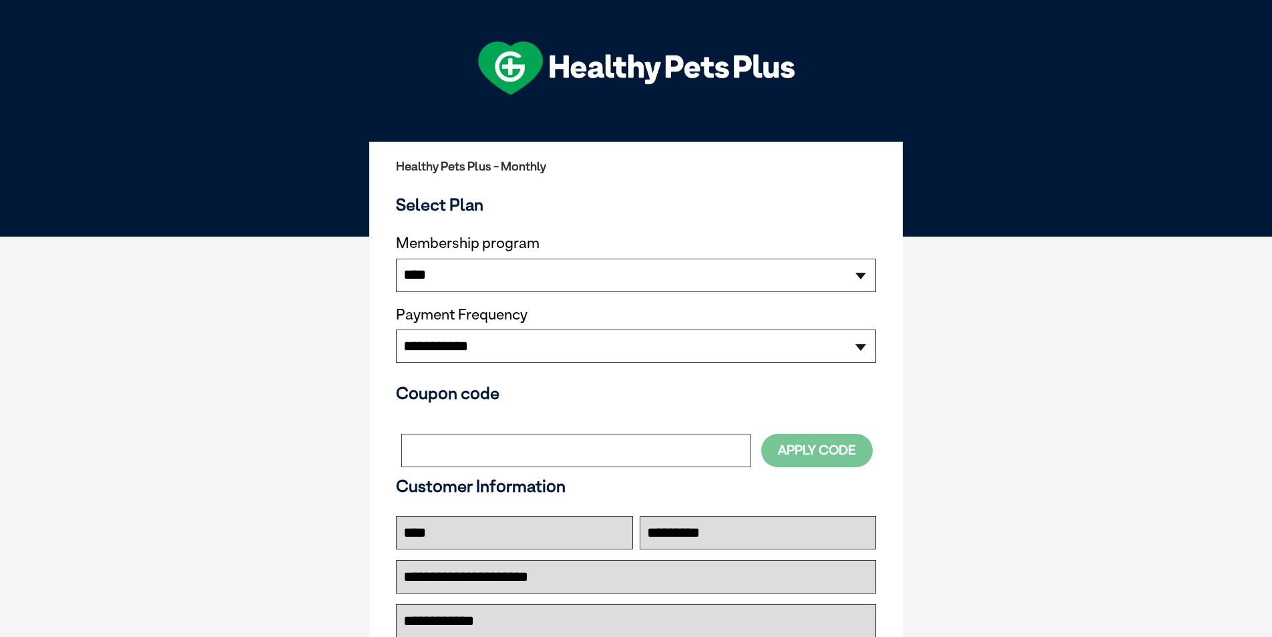 The width and height of the screenshot is (1272, 637). Describe the element at coordinates (462, 315) in the screenshot. I see `label: Payment Frequency` at that location.